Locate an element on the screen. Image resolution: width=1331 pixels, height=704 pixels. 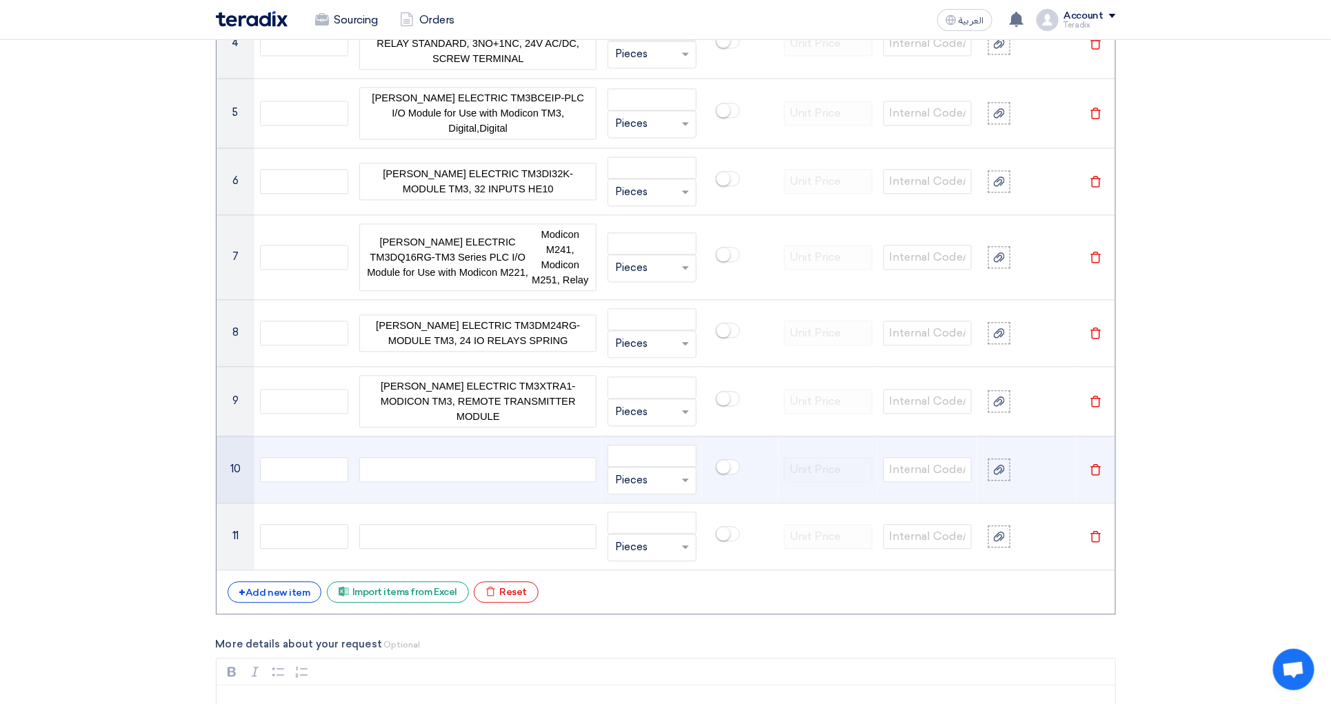
a: Sourcing is located at coordinates (346, 20).